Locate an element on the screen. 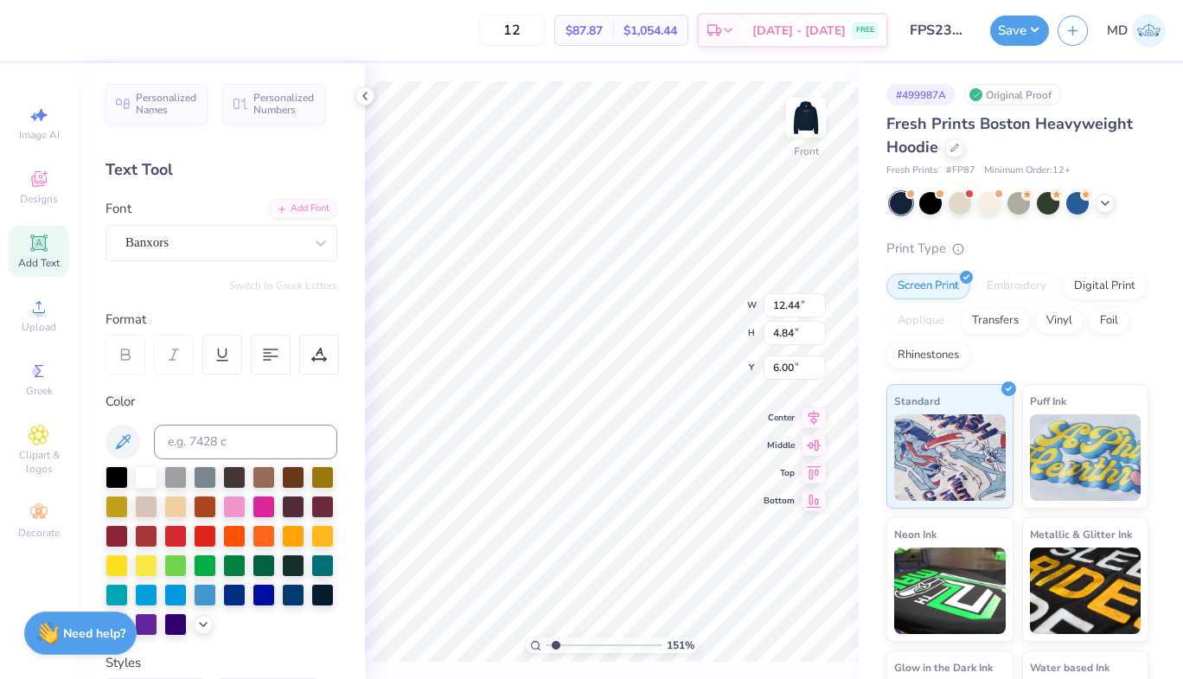 This screenshot has width=1183, height=679. a: MD is located at coordinates (1136, 30).